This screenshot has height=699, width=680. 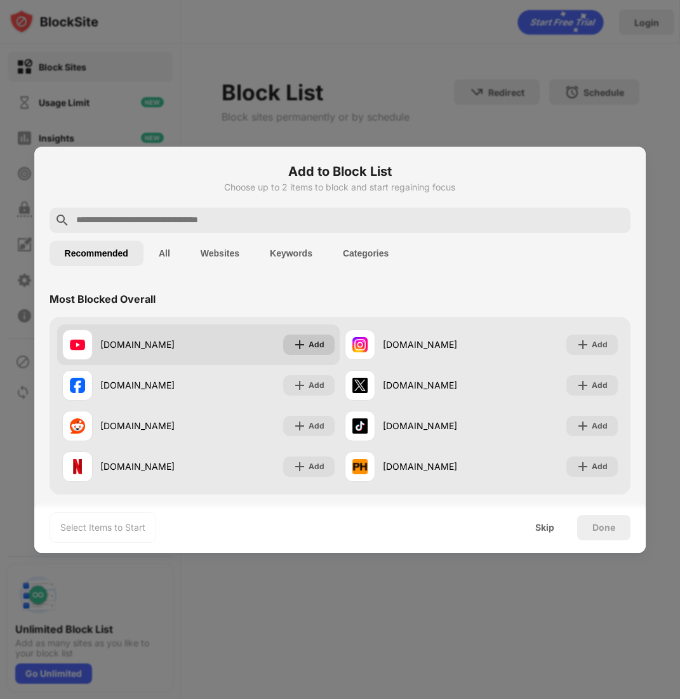 What do you see at coordinates (96, 253) in the screenshot?
I see `button: Recommended` at bounding box center [96, 253].